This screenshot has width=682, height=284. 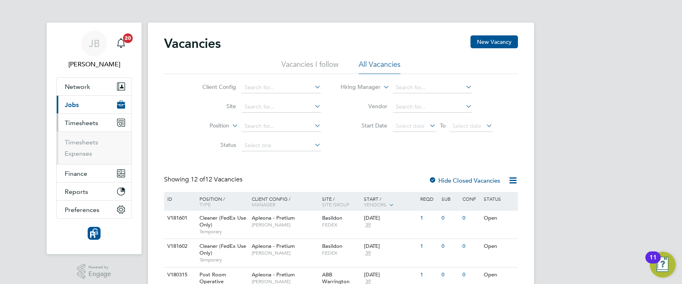 What do you see at coordinates (121, 43) in the screenshot?
I see `a: 20` at bounding box center [121, 43].